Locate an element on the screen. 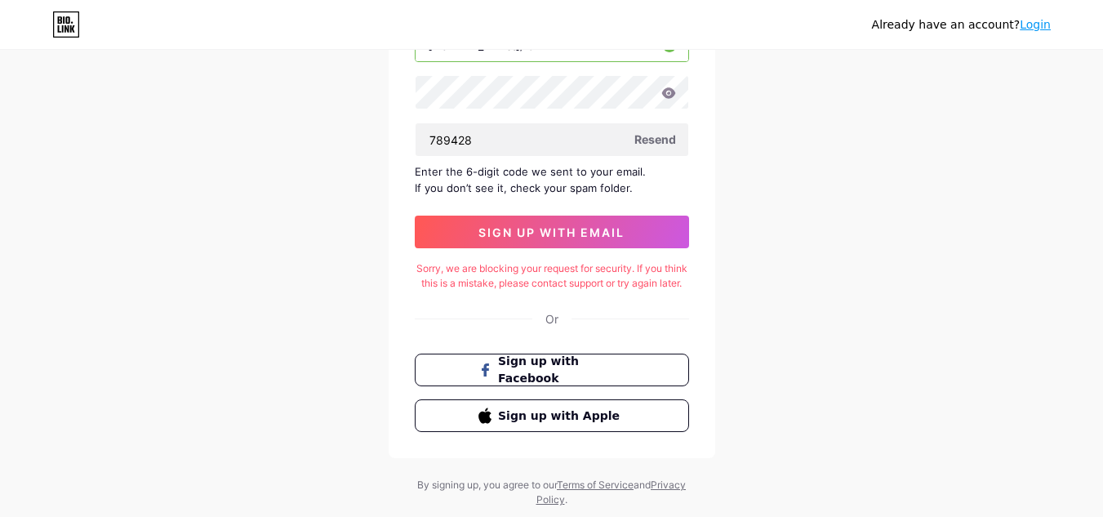 The height and width of the screenshot is (517, 1103). div: Or is located at coordinates (552, 319).